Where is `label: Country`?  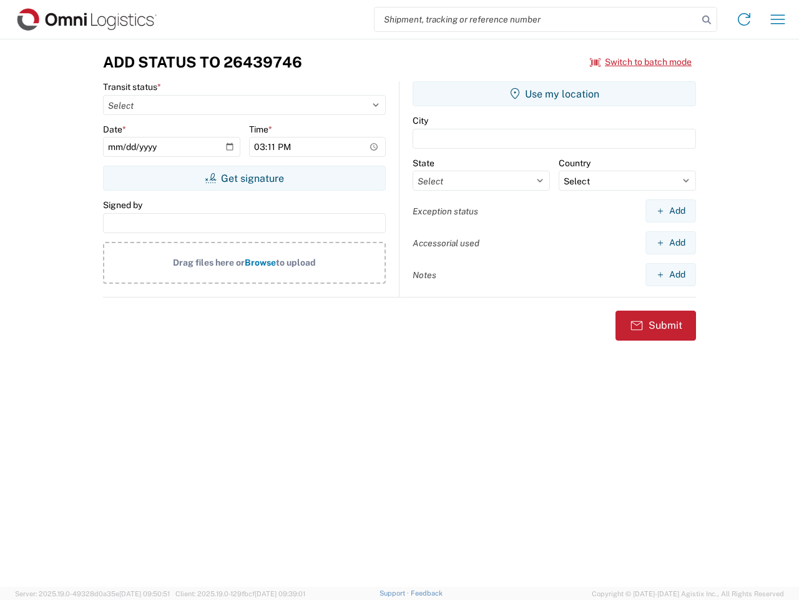 label: Country is located at coordinates (575, 163).